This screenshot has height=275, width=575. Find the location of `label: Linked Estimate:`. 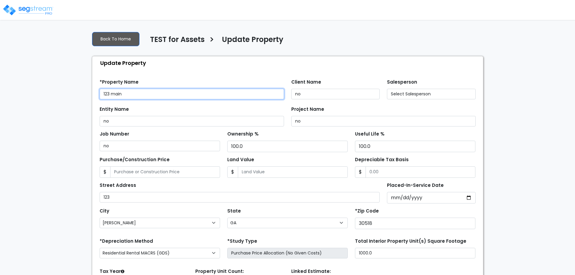

label: Linked Estimate: is located at coordinates (311, 271).